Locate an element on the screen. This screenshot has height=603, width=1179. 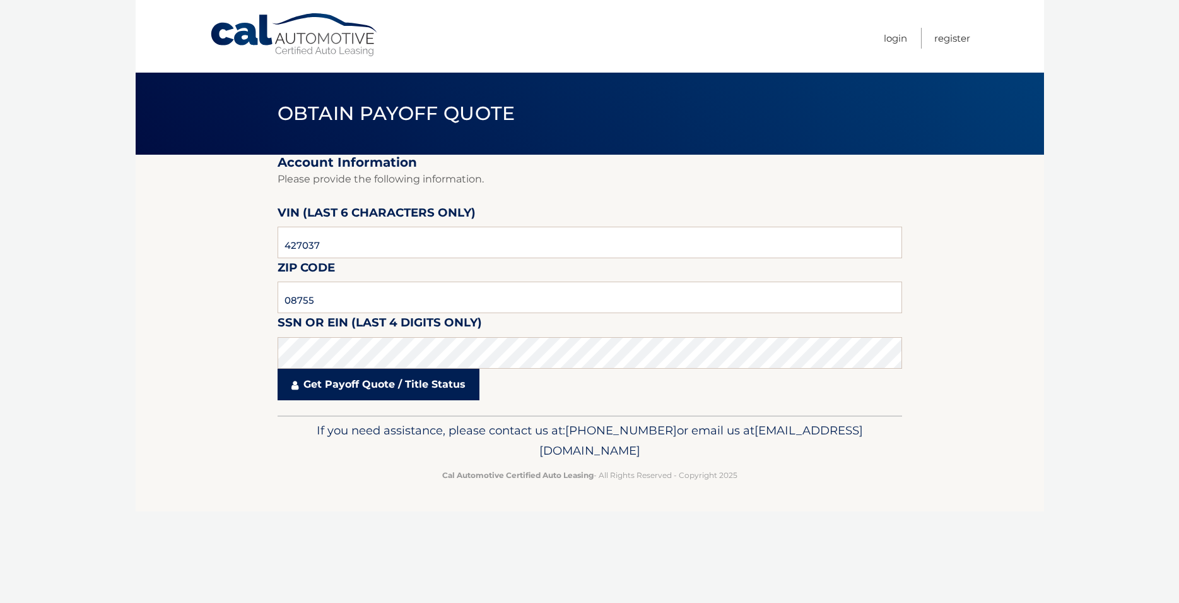
span: Obtain Payoff Quote is located at coordinates (396, 113).